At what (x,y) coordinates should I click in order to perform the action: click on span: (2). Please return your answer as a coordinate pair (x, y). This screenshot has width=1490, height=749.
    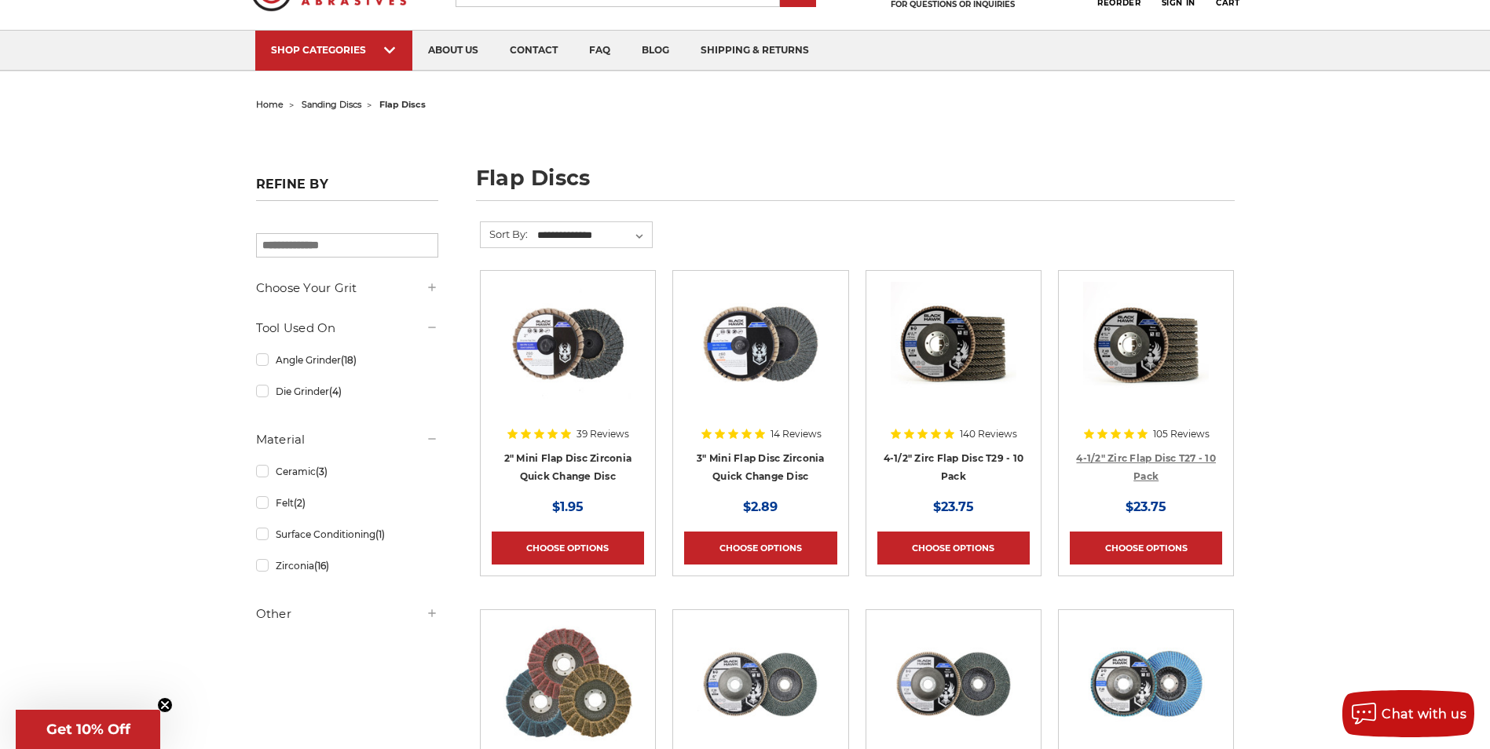
    Looking at the image, I should click on (299, 503).